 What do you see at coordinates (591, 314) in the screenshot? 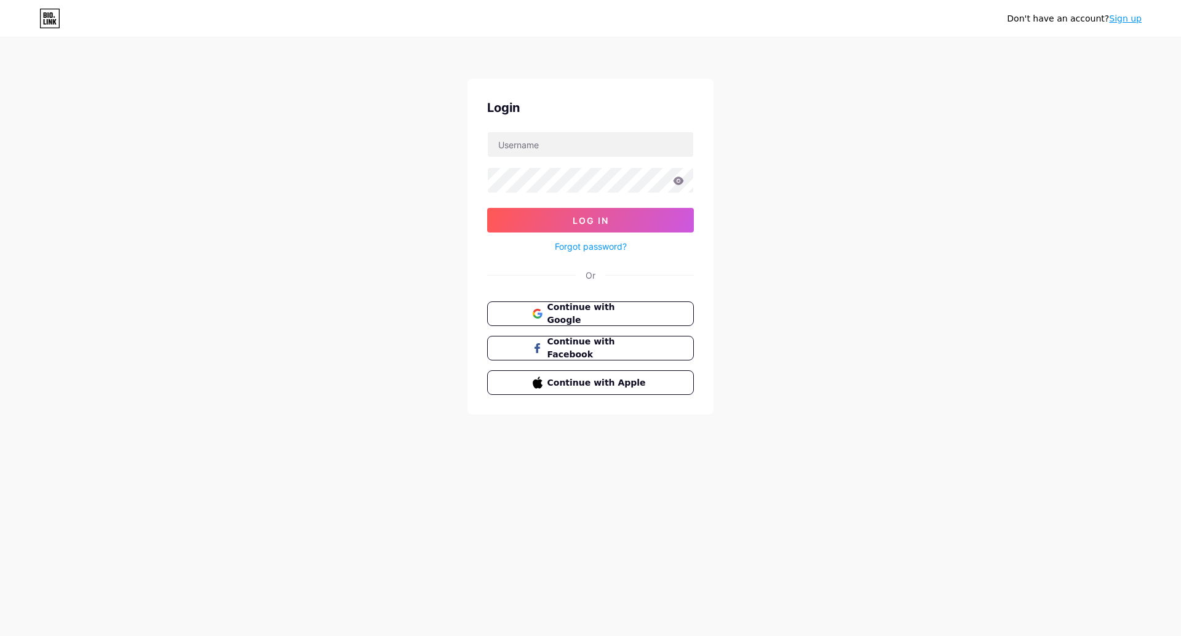
I see `a: Continue with Google` at bounding box center [591, 314].